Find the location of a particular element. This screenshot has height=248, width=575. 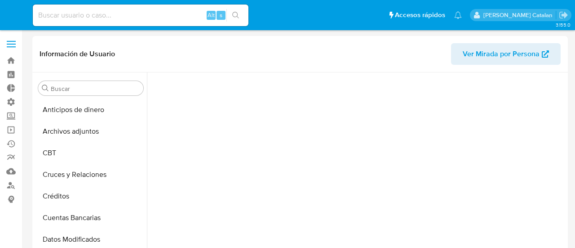

span: Accesos rápidos is located at coordinates (420, 15).